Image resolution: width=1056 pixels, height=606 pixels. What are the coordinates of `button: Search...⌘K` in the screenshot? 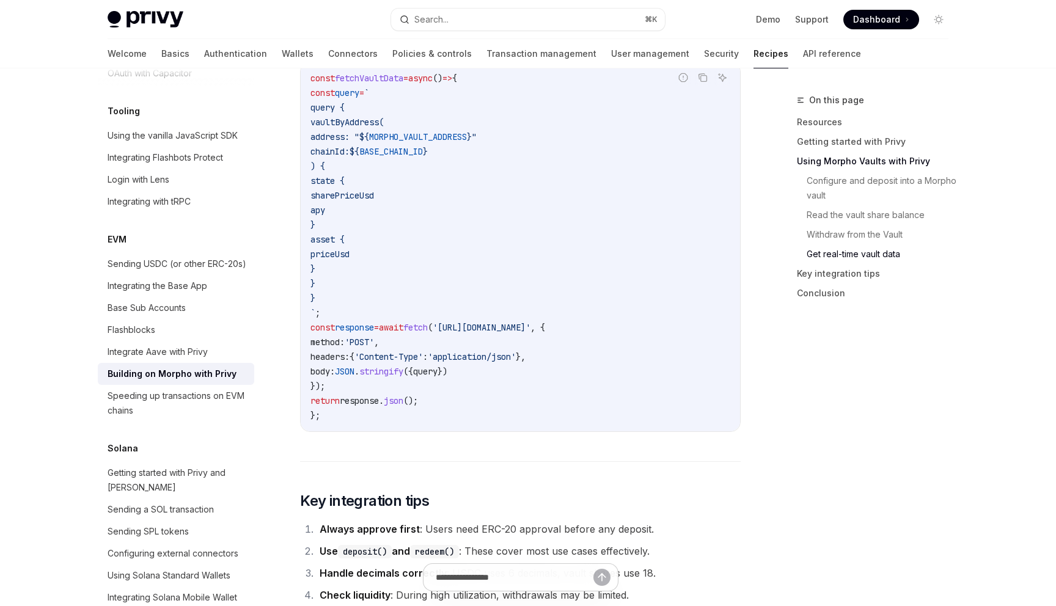 It's located at (528, 20).